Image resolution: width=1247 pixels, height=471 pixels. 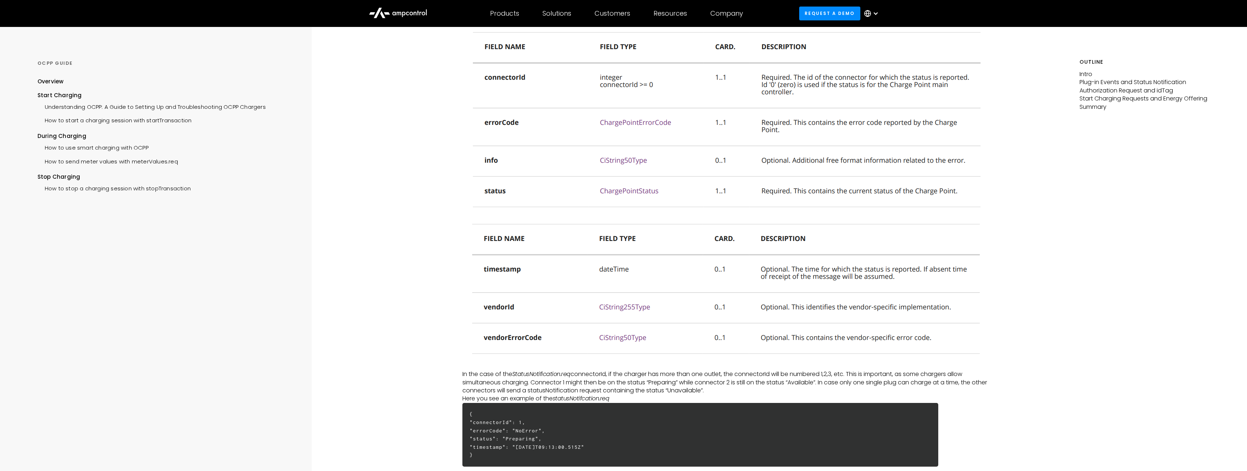 I want to click on p: Plug-in Events and Status Notification, so click(x=1145, y=82).